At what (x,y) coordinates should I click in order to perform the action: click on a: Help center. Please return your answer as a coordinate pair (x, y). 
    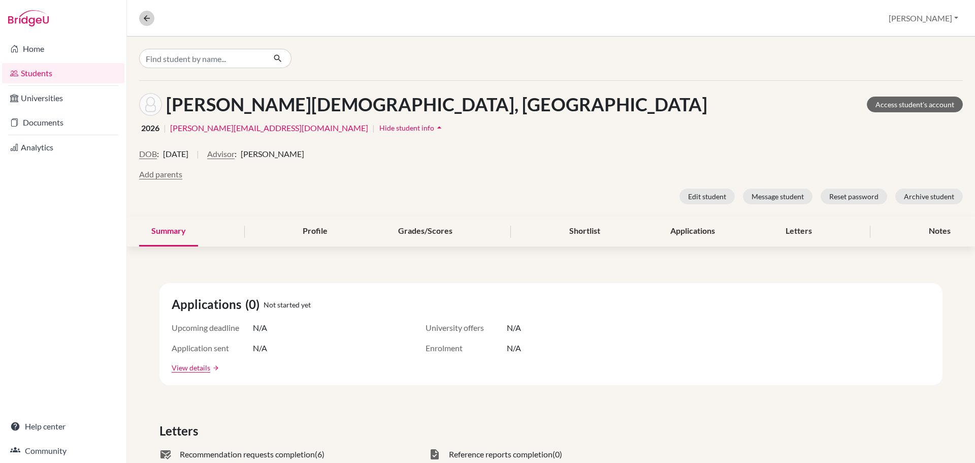
    Looking at the image, I should click on (63, 426).